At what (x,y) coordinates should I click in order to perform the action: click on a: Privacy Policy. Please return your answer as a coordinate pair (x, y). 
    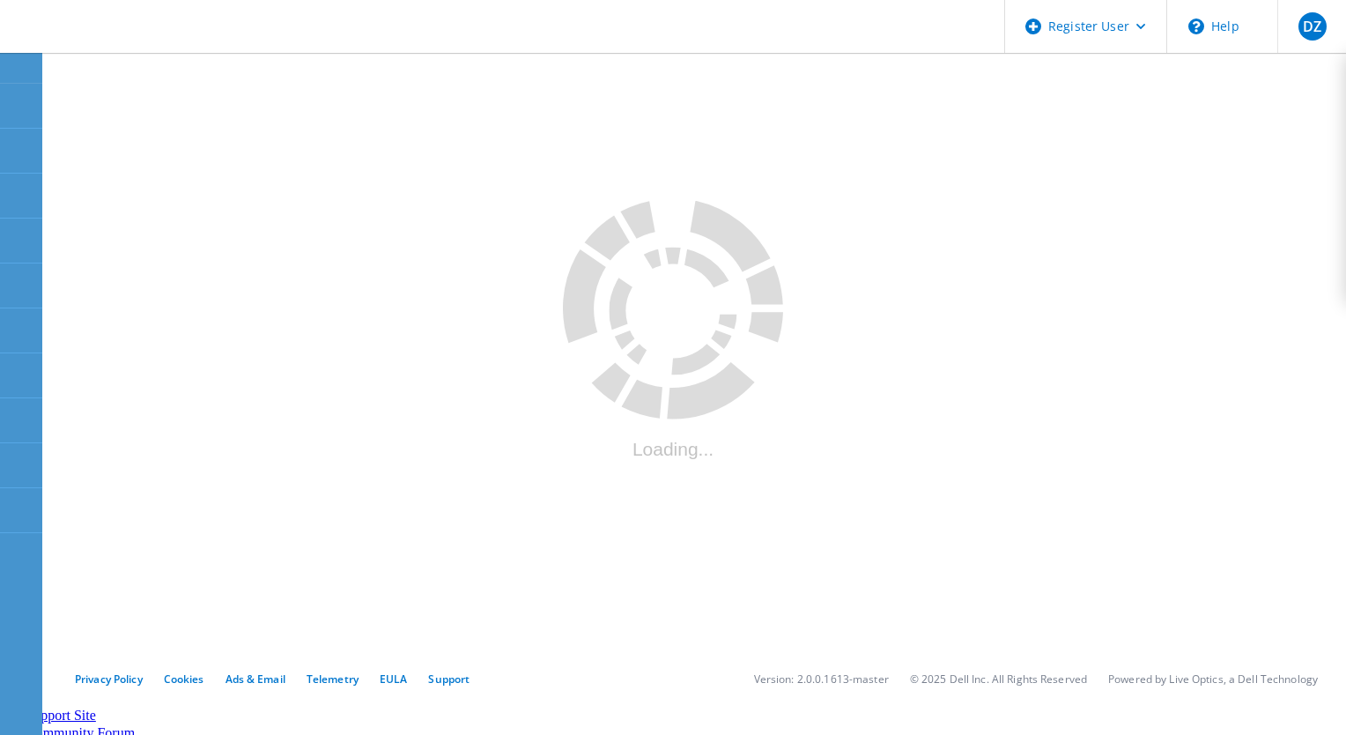
    Looking at the image, I should click on (108, 678).